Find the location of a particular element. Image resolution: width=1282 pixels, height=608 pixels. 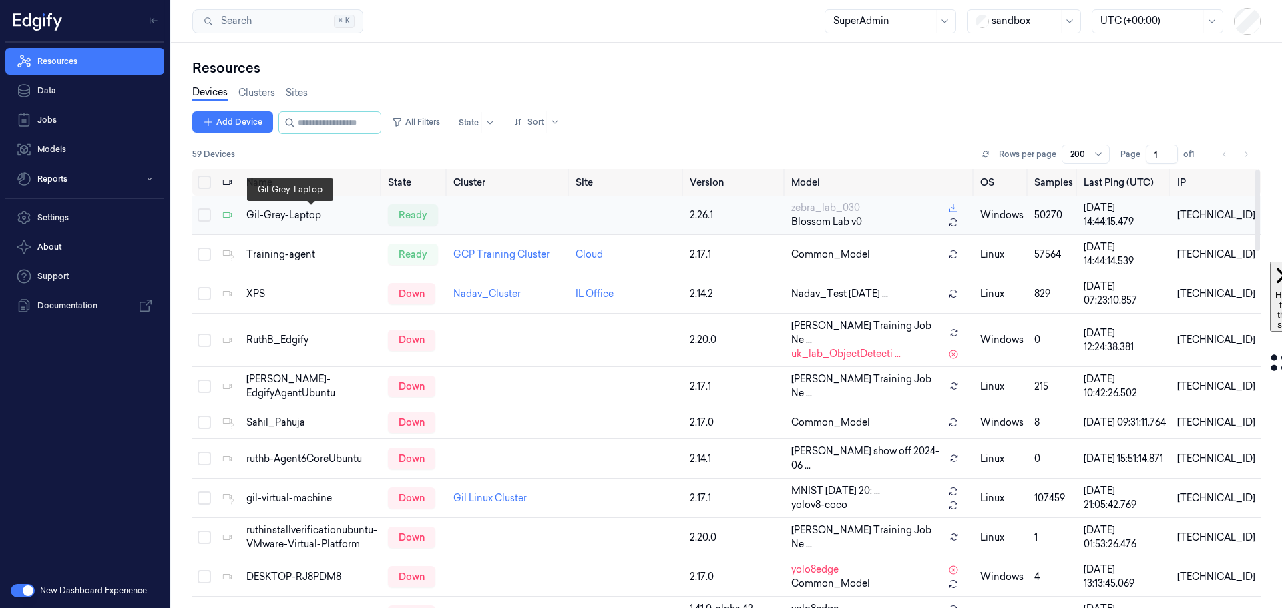

div: 4 is located at coordinates (1053, 577).